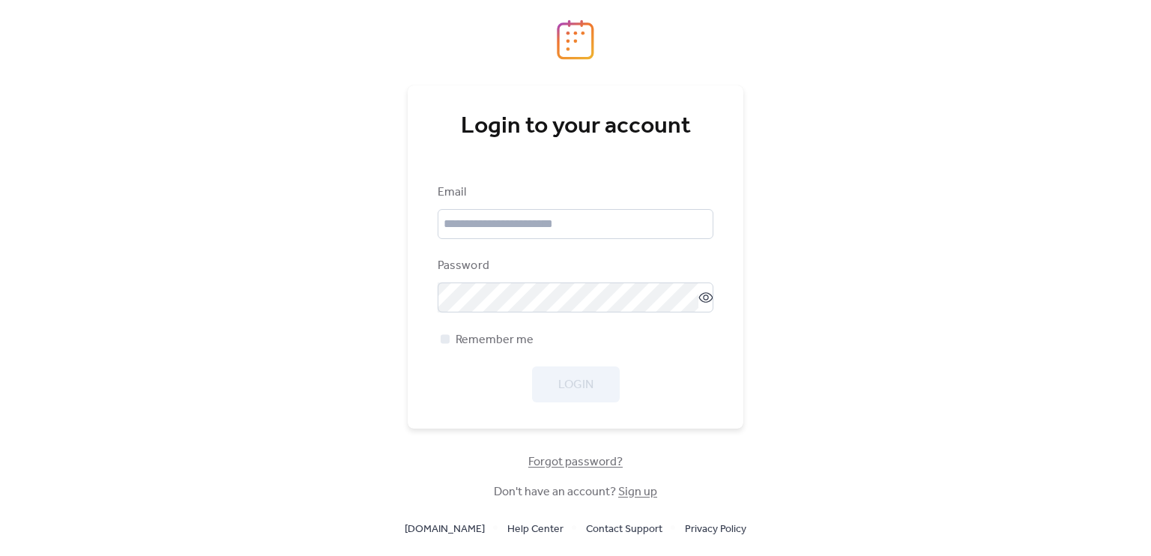  Describe the element at coordinates (575, 462) in the screenshot. I see `span: Forgot password?` at that location.